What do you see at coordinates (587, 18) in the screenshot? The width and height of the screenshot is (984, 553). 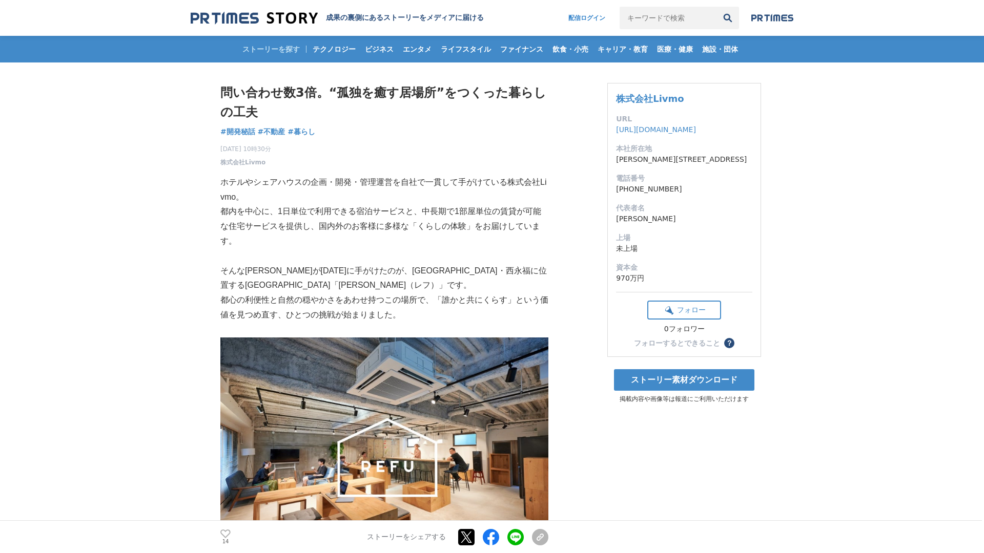 I see `a: 配信ログイン` at bounding box center [587, 18].